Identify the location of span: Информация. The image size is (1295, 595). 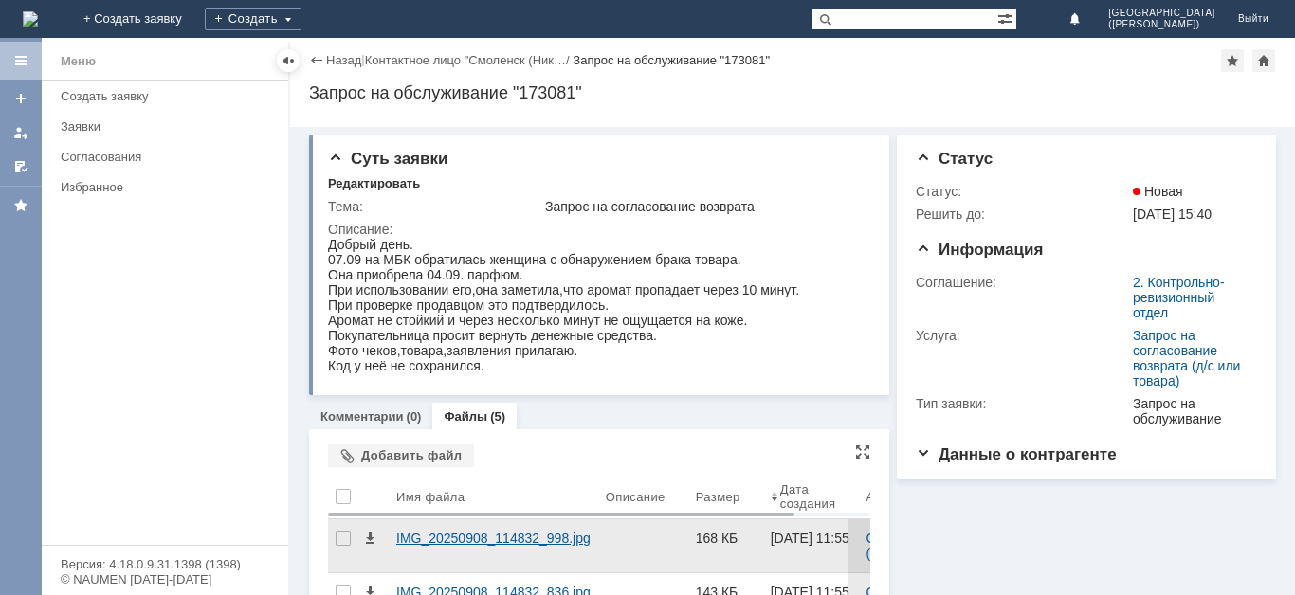
(979, 249).